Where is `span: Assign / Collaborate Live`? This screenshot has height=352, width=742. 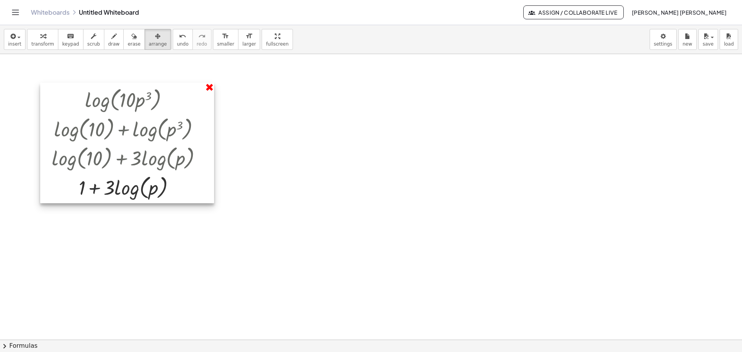 span: Assign / Collaborate Live is located at coordinates (573, 12).